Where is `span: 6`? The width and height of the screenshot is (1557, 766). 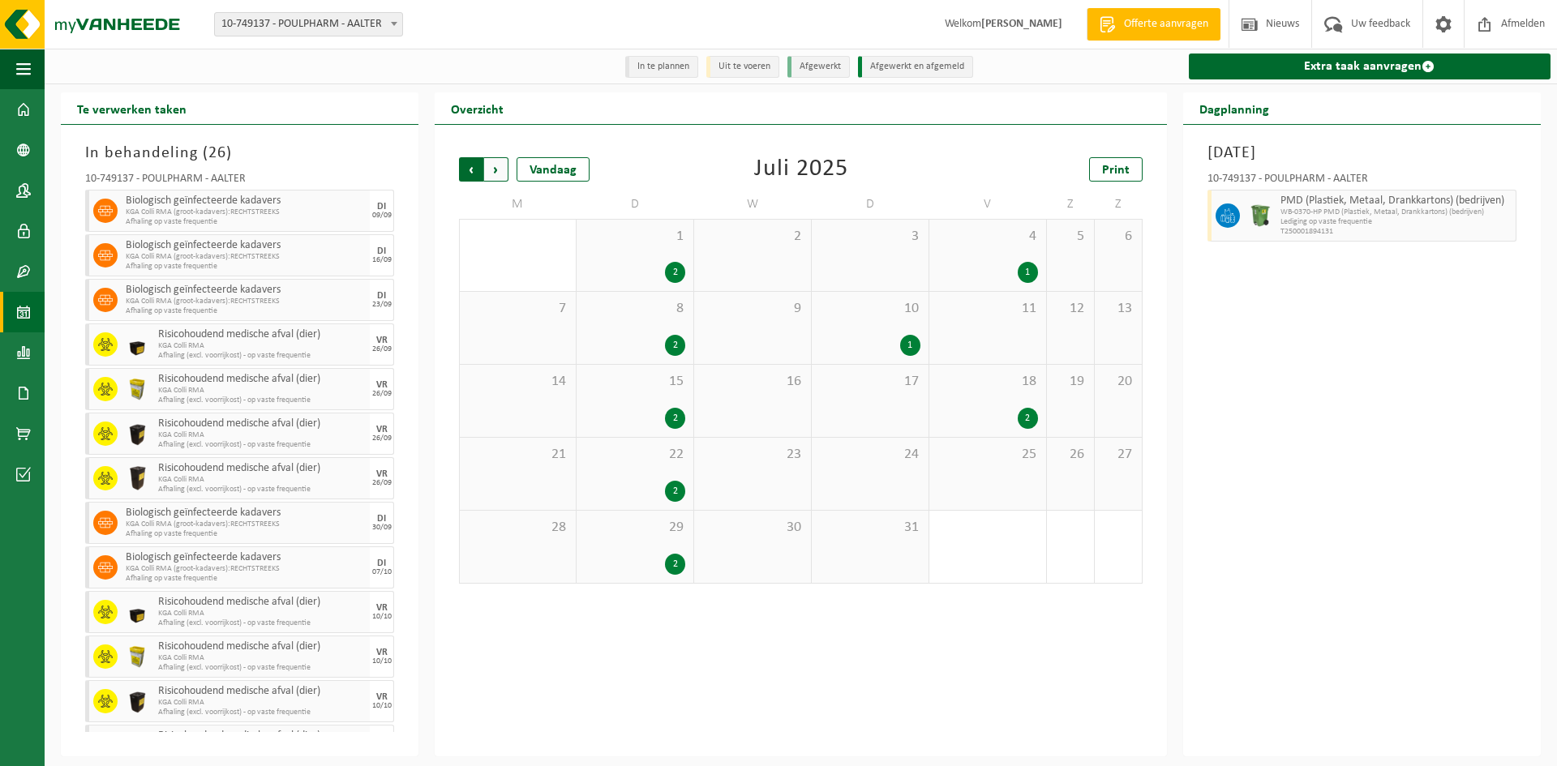 span: 6 is located at coordinates (1118, 237).